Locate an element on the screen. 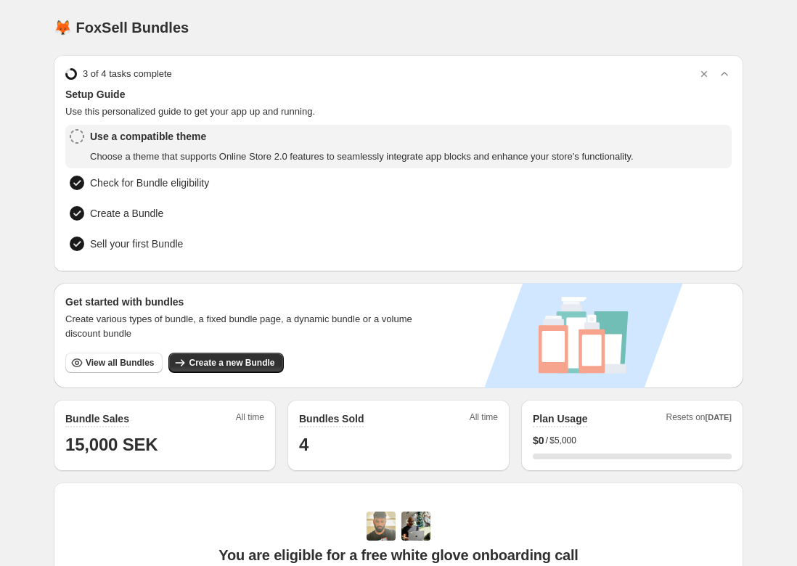  h1: 4 is located at coordinates (398, 445).